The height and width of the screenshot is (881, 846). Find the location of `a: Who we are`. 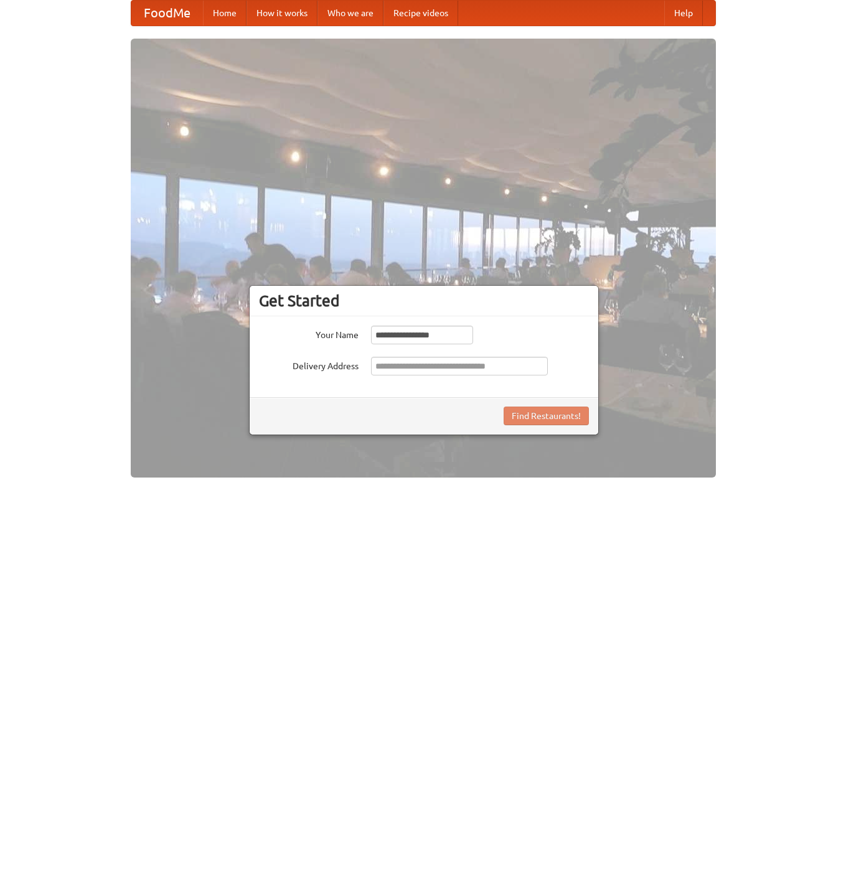

a: Who we are is located at coordinates (351, 13).